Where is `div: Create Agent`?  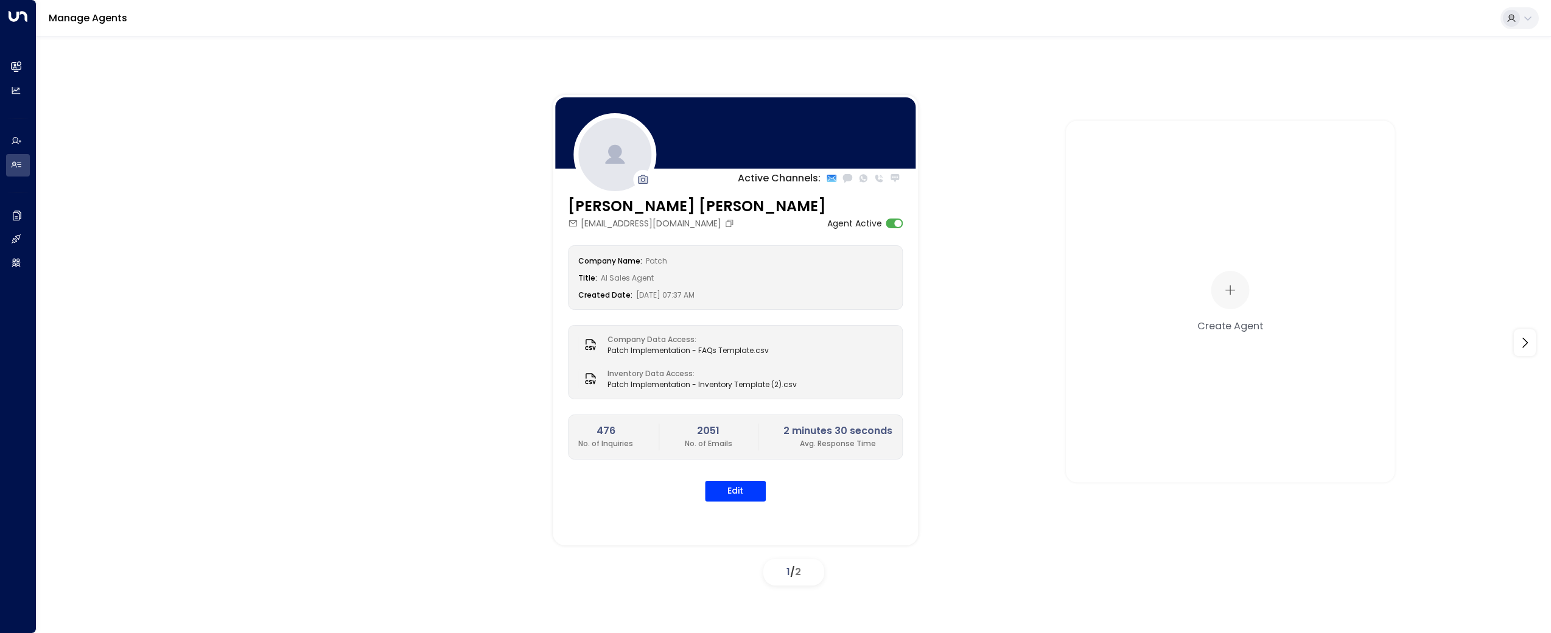
div: Create Agent is located at coordinates (1230, 325).